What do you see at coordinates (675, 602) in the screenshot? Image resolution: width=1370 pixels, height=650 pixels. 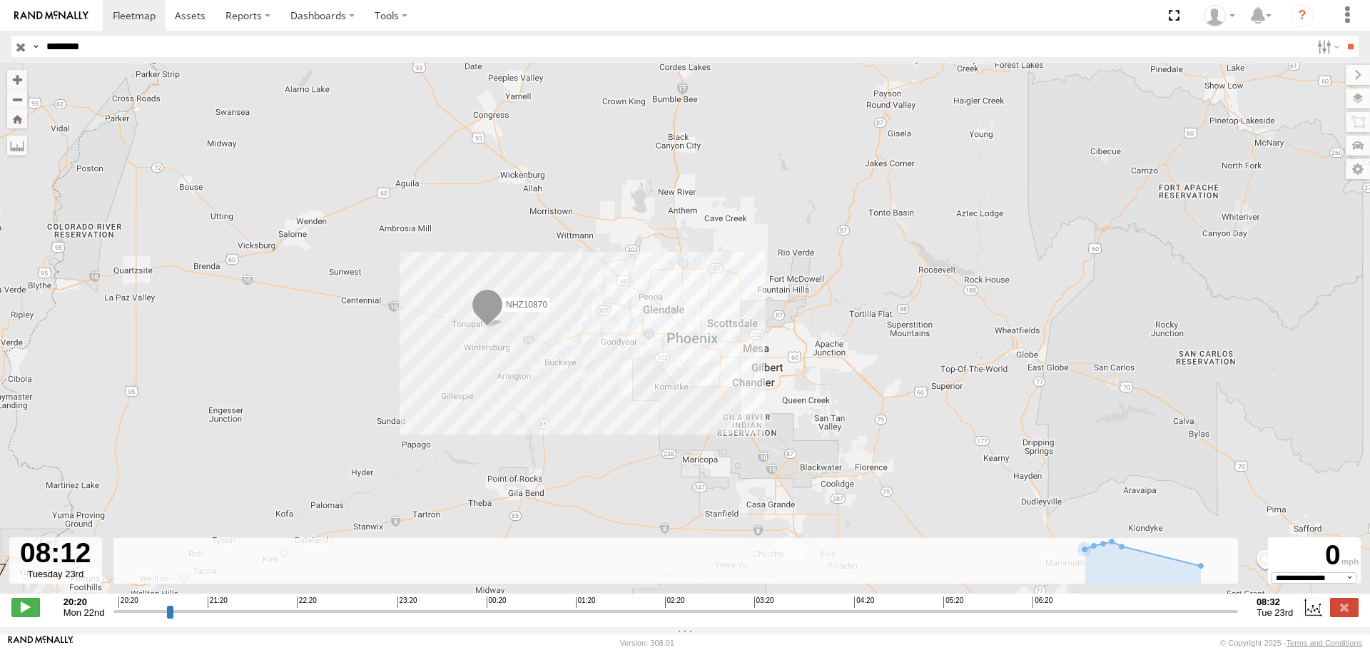 I see `span: 02:20` at bounding box center [675, 602].